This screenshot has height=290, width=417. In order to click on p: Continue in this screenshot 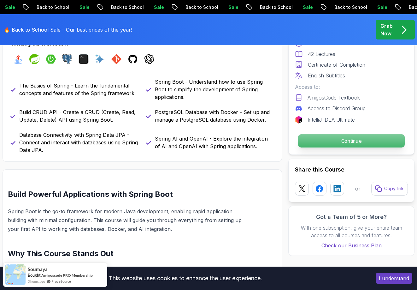, I will do `click(352, 141)`.